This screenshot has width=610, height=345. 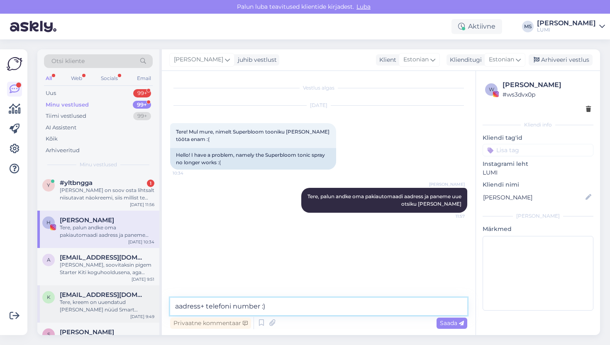 What do you see at coordinates (49, 78) in the screenshot?
I see `div: All` at bounding box center [49, 78].